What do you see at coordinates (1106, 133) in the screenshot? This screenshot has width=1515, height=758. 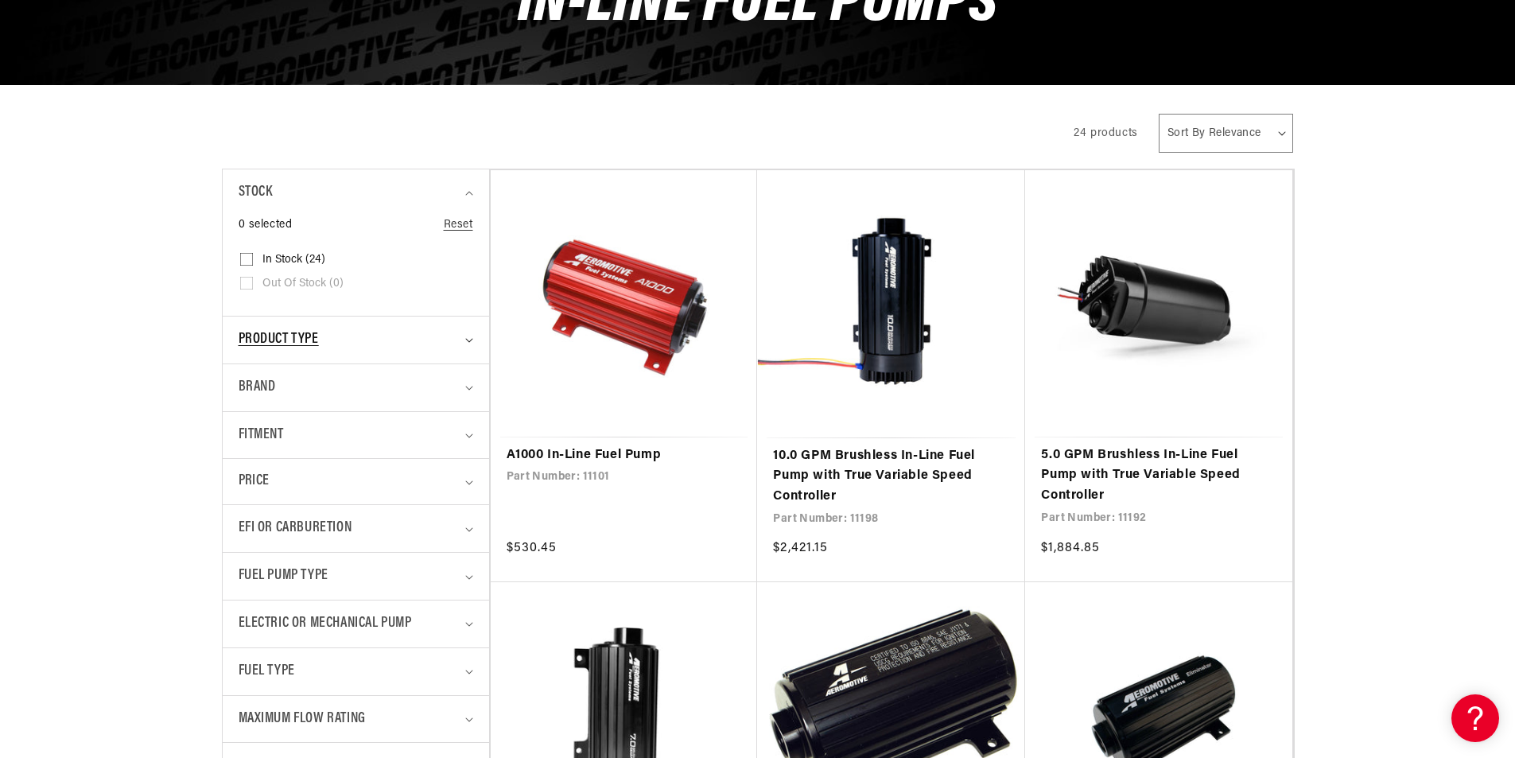 I see `span: 24 products` at bounding box center [1106, 133].